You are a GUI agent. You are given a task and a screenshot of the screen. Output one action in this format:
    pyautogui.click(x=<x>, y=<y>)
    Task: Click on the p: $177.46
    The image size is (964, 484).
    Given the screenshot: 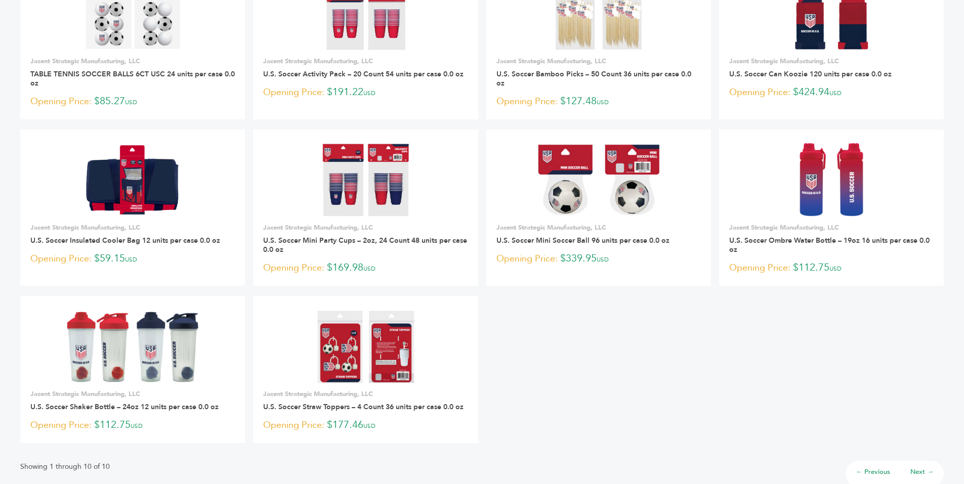 What is the action you would take?
    pyautogui.click(x=366, y=426)
    